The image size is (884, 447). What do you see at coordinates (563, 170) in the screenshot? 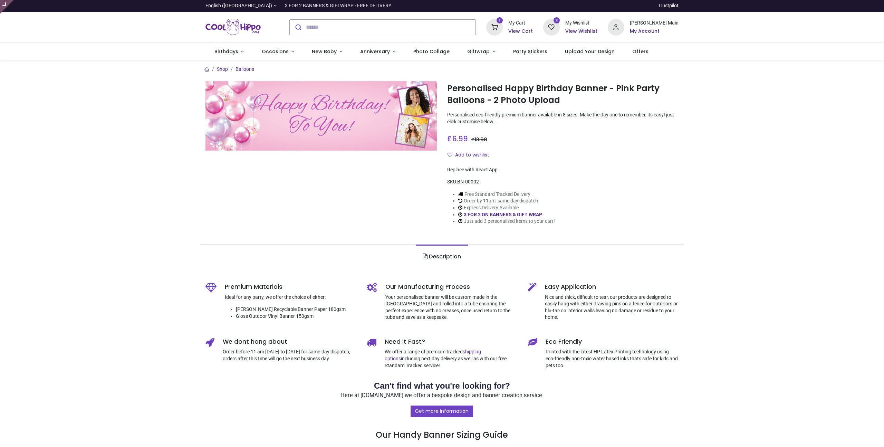
I see `div: Replace with React App.` at bounding box center [563, 170].